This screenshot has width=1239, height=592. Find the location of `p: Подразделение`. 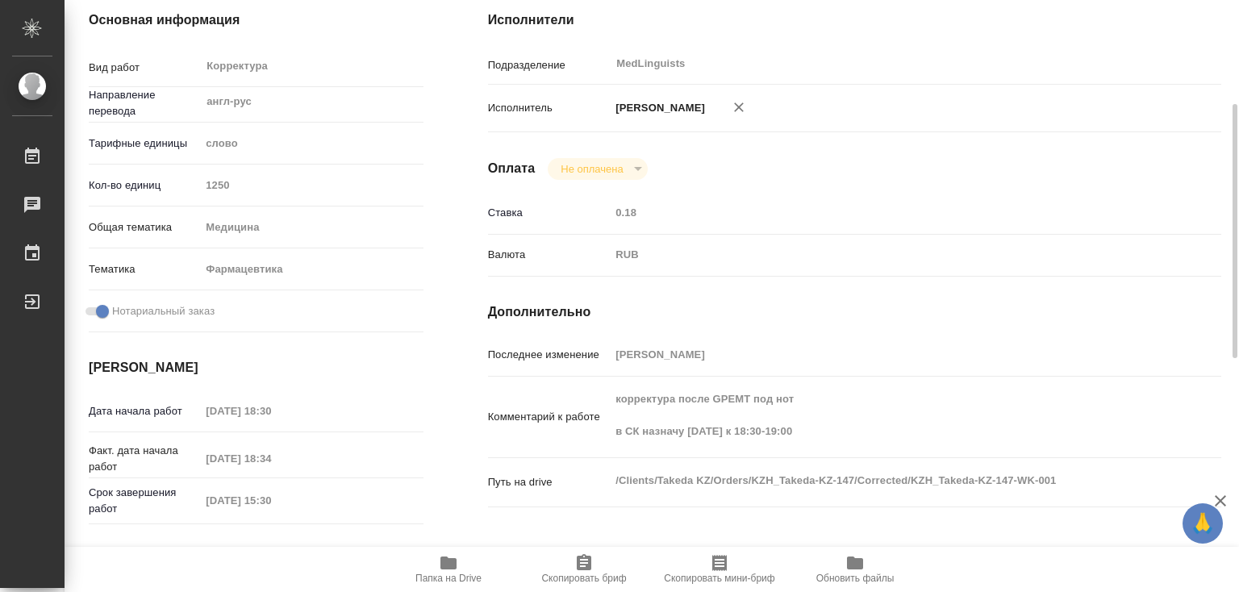

p: Подразделение is located at coordinates (549, 65).